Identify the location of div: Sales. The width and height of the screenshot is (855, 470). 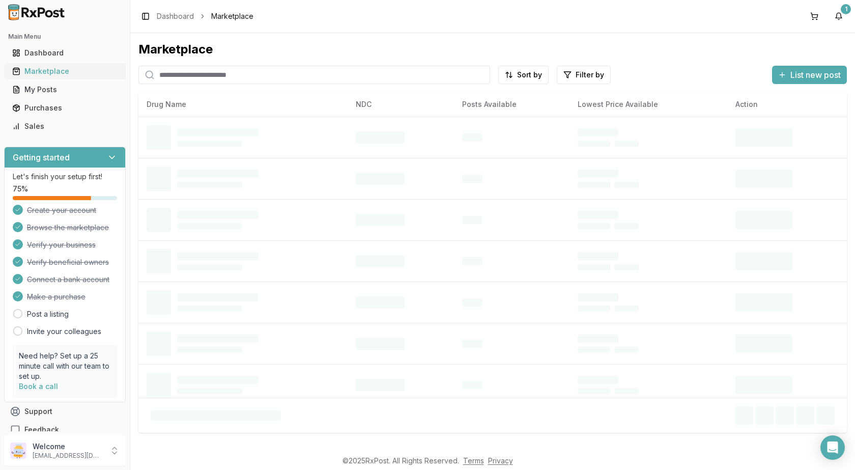
(65, 126).